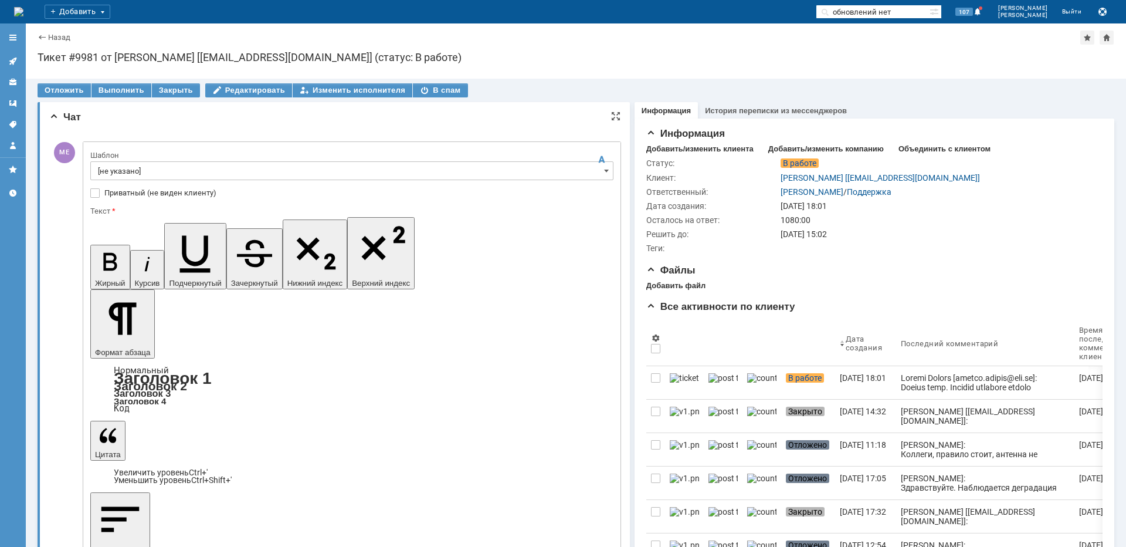  I want to click on span: Расширенный поиск, so click(935, 11).